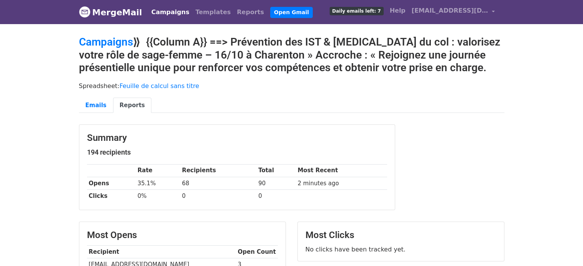 The image size is (583, 266). Describe the element at coordinates (401, 235) in the screenshot. I see `h3: Most Clicks` at that location.